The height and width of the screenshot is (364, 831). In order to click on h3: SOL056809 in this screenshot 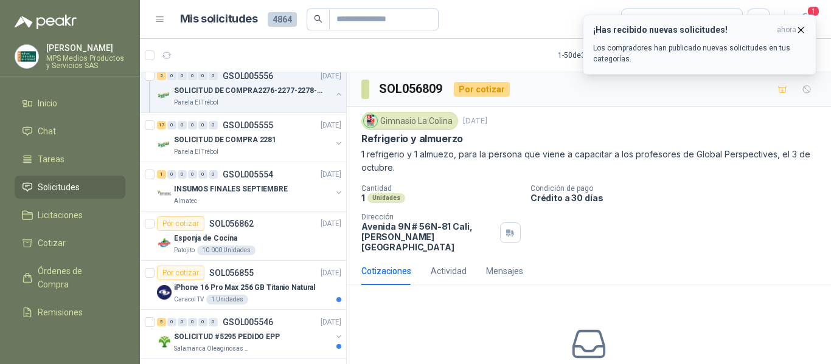, I will do `click(411, 89)`.